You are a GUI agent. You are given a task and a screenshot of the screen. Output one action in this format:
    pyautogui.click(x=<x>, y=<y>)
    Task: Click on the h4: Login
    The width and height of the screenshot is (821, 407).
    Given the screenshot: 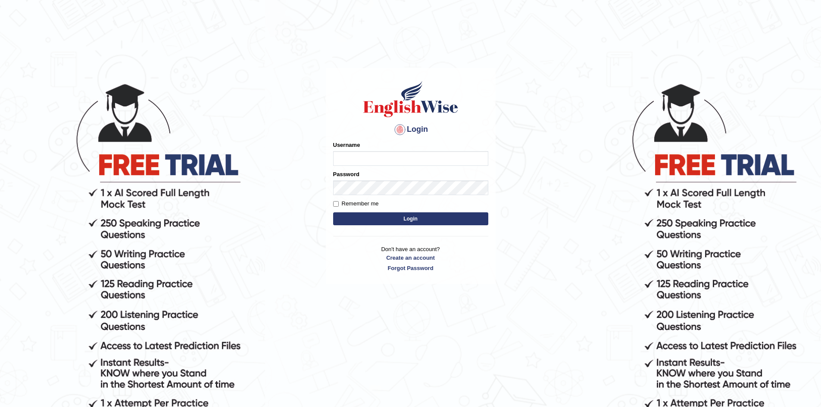 What is the action you would take?
    pyautogui.click(x=411, y=130)
    